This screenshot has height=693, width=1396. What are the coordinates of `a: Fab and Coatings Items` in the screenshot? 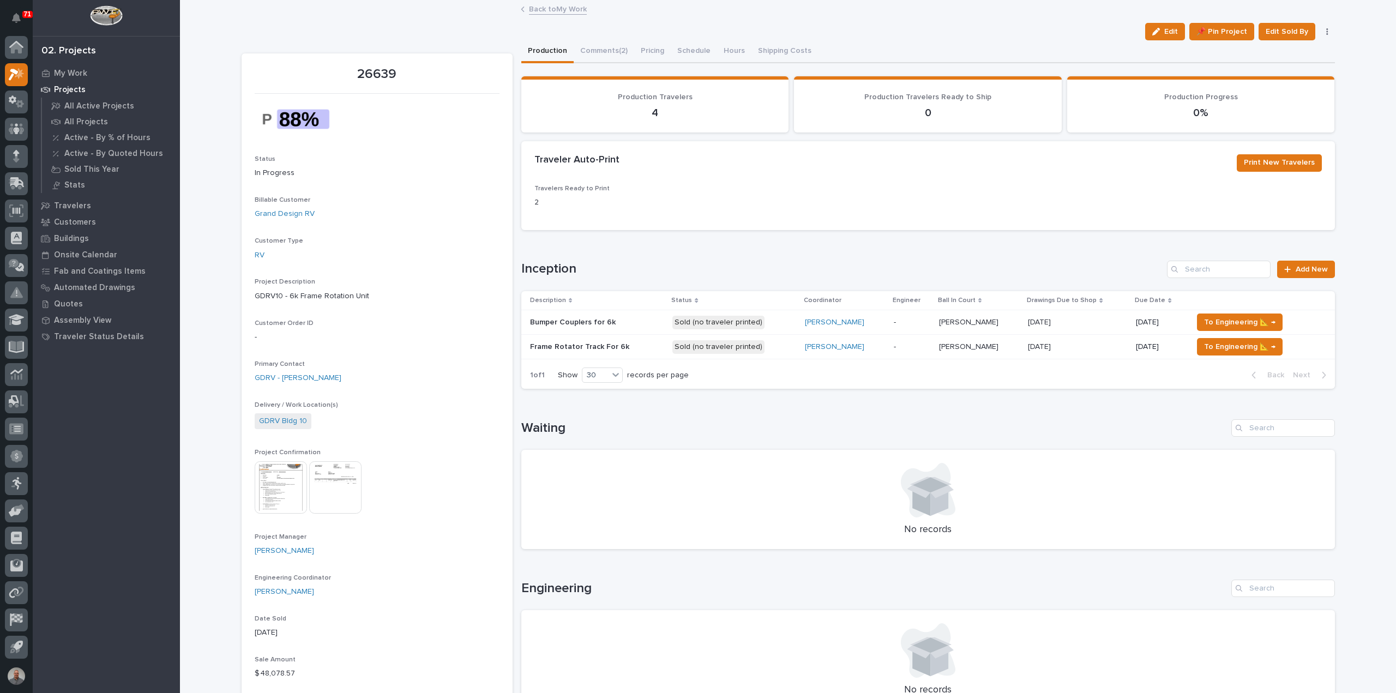 It's located at (106, 271).